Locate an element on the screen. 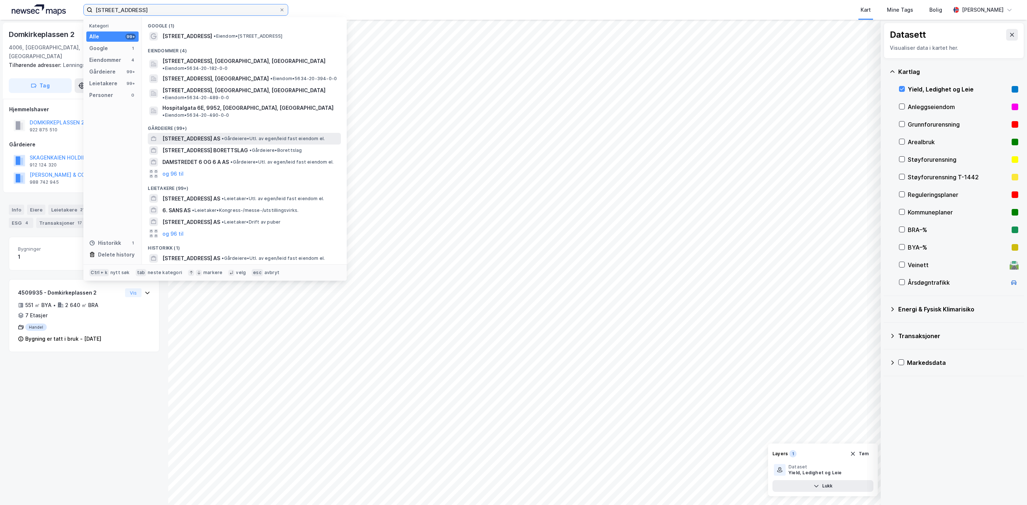 This screenshot has width=1027, height=505. div: markere is located at coordinates (213, 273).